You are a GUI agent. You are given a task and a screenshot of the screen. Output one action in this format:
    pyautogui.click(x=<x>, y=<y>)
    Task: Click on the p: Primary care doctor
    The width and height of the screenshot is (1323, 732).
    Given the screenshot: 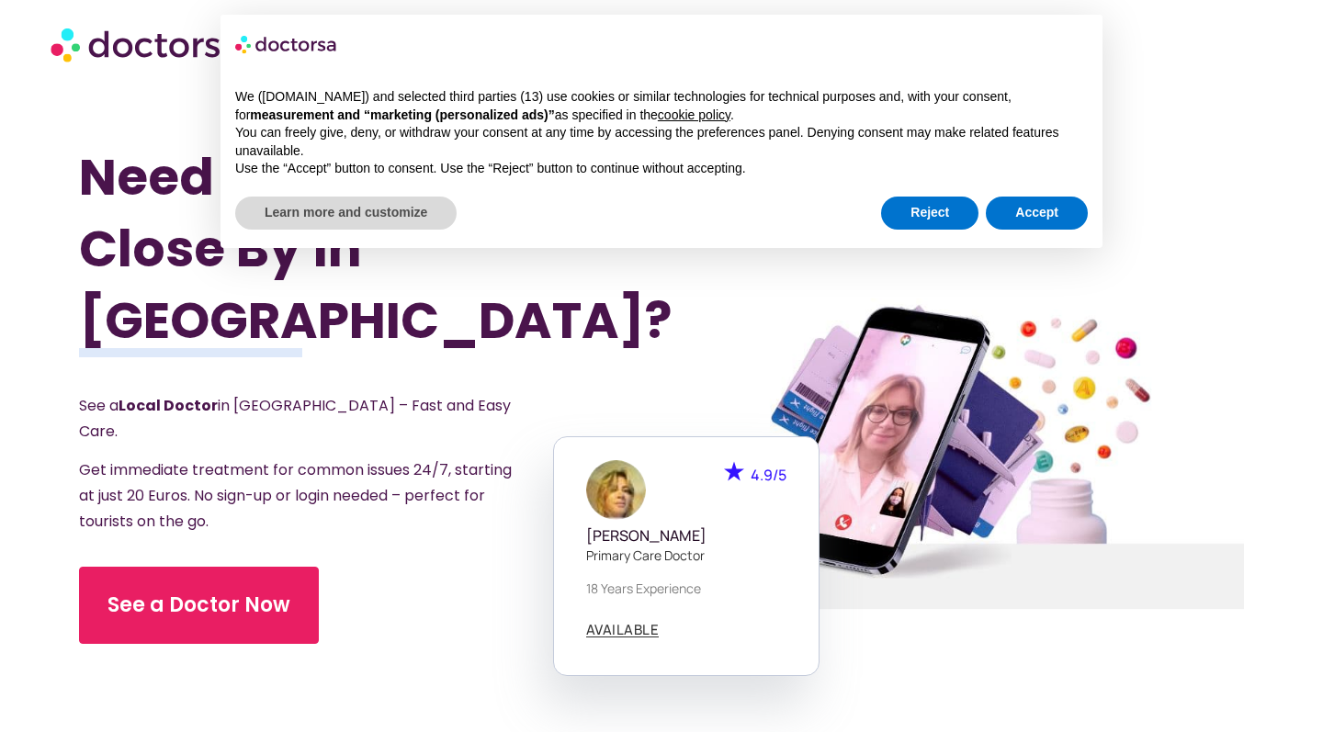 What is the action you would take?
    pyautogui.click(x=686, y=555)
    